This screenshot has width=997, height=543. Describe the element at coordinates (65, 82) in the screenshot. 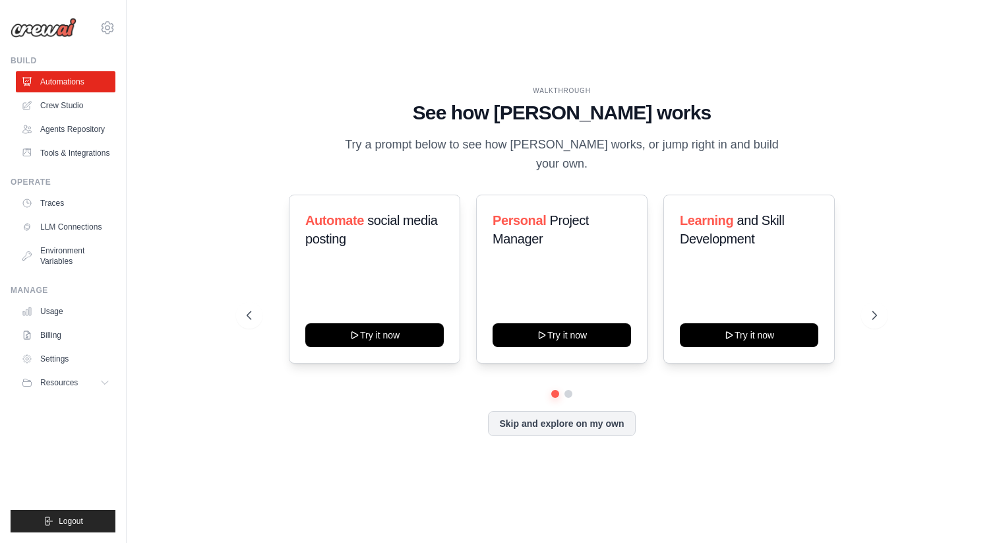

I see `a: Automations` at that location.